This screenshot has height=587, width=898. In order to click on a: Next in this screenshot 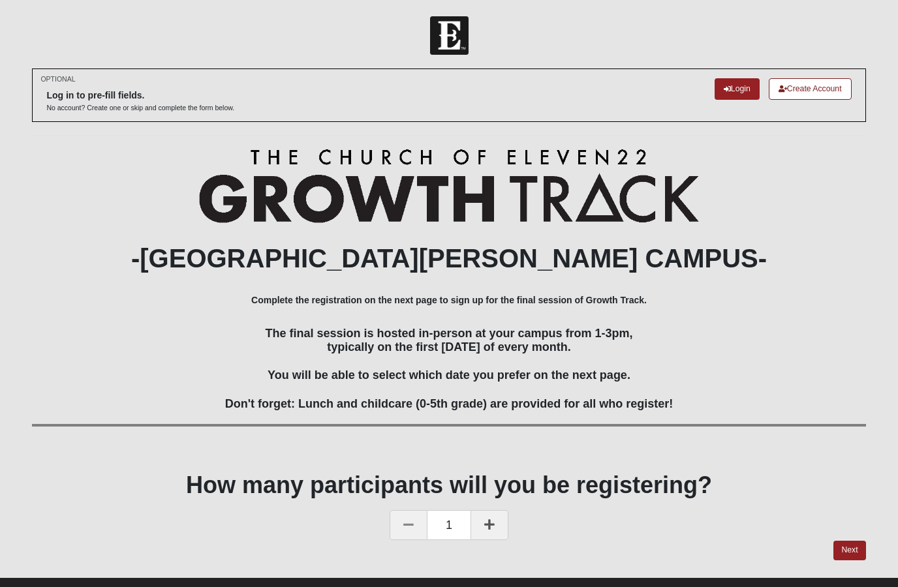, I will do `click(849, 550)`.